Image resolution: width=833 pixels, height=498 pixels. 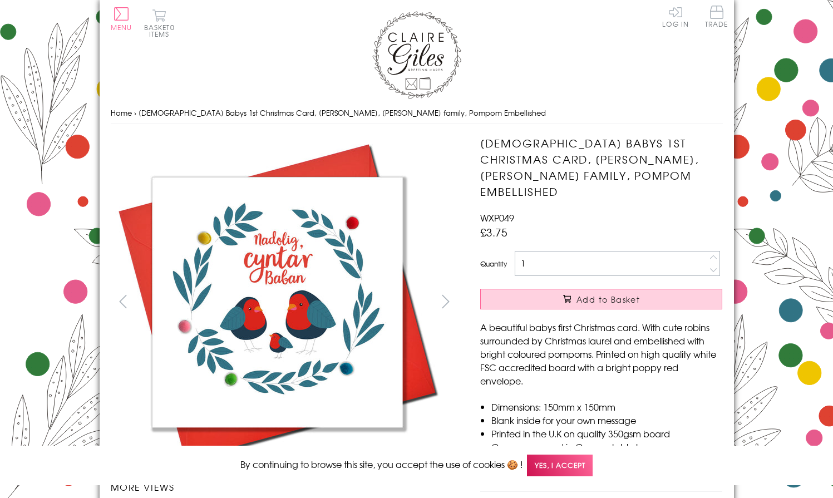 I want to click on span: Yes, I accept, so click(x=560, y=465).